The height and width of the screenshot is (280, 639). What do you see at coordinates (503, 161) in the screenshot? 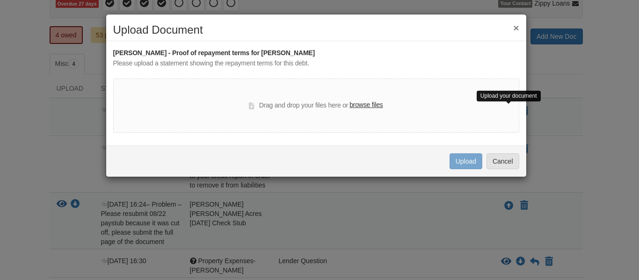
I see `button: Cancel` at bounding box center [503, 161].